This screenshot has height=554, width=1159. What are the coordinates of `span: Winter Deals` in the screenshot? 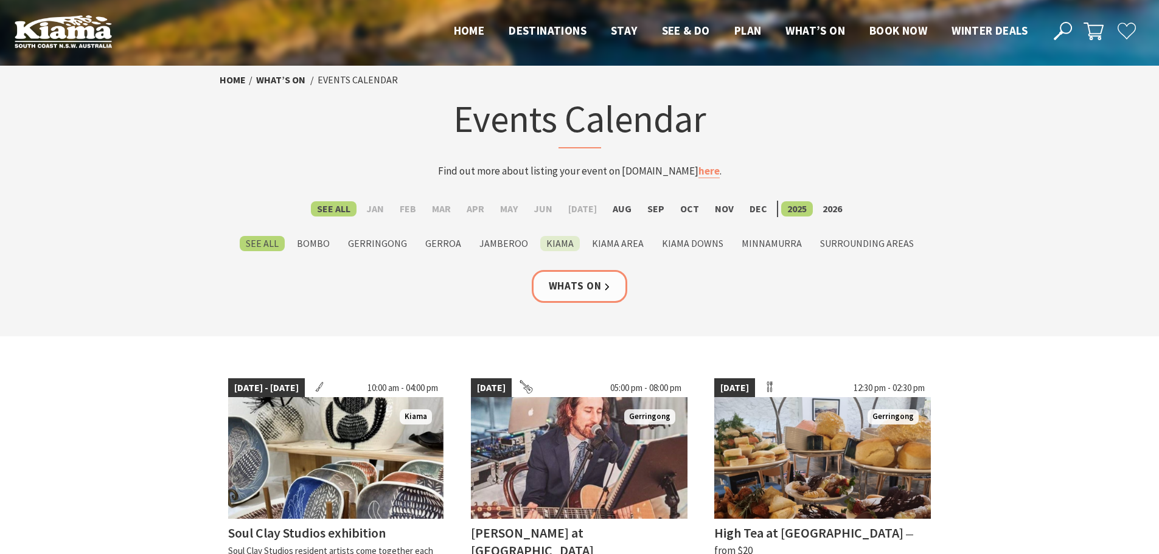 It's located at (989, 30).